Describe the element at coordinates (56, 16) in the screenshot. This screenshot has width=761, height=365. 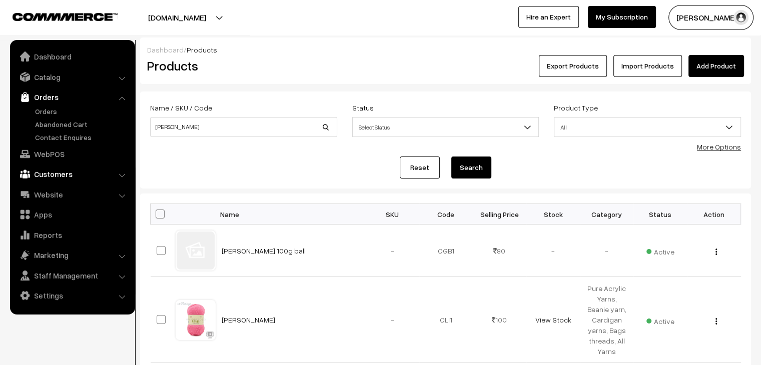
I see `a: COMMMERCE` at that location.